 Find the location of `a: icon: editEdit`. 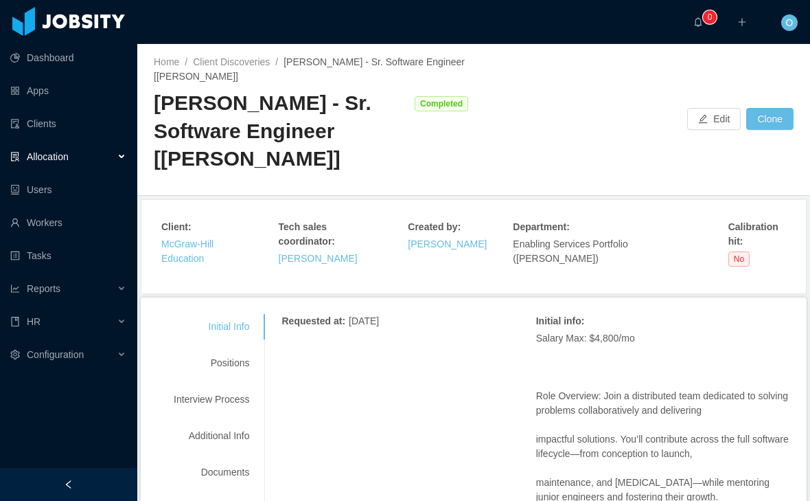

a: icon: editEdit is located at coordinates (714, 119).